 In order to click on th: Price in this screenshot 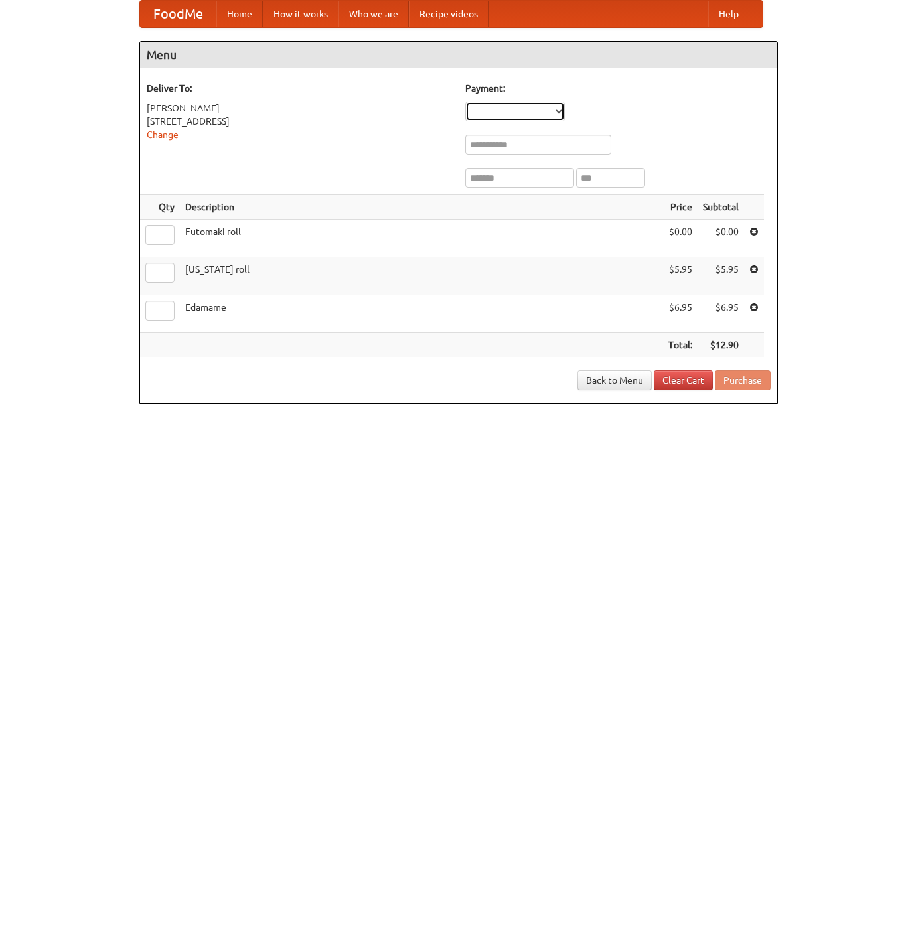, I will do `click(680, 207)`.